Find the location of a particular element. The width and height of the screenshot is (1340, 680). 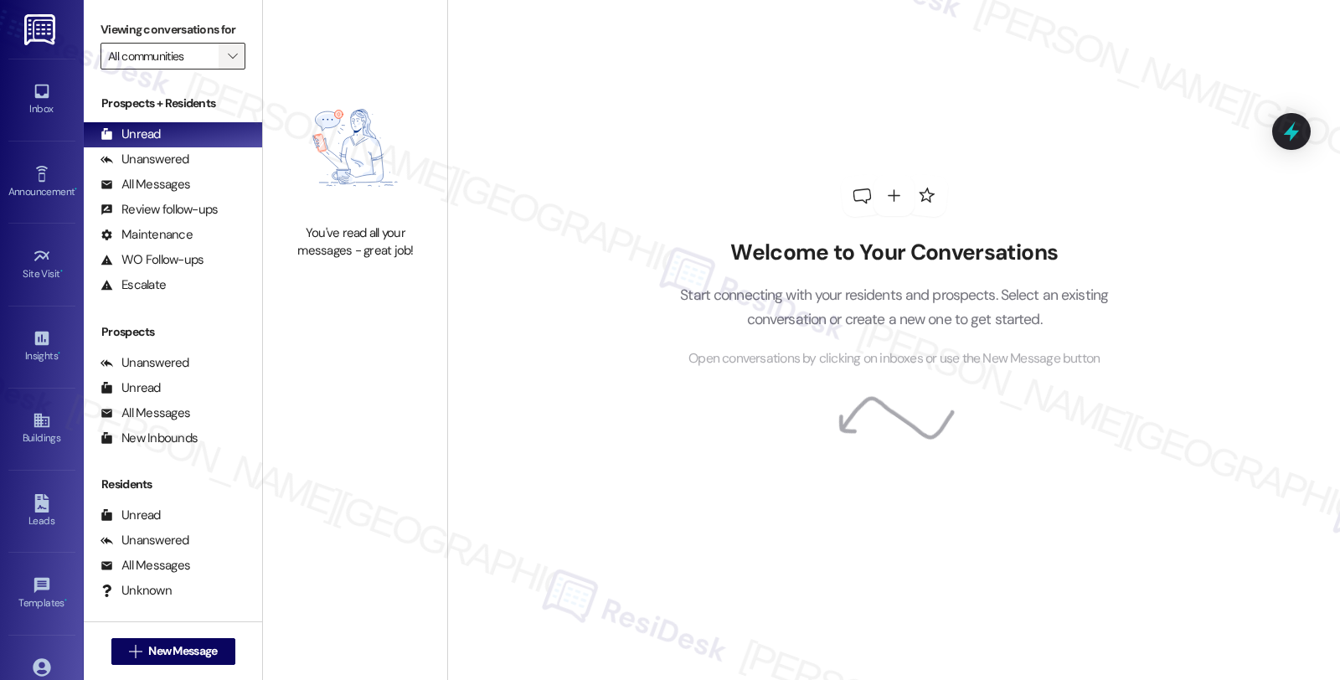

img: empty-state is located at coordinates (355, 147).